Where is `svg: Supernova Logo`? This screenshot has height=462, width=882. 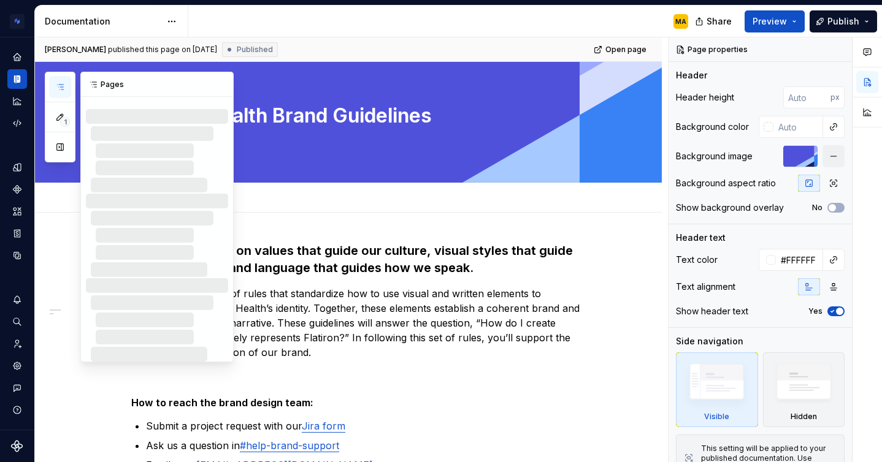
svg: Supernova Logo is located at coordinates (17, 446).